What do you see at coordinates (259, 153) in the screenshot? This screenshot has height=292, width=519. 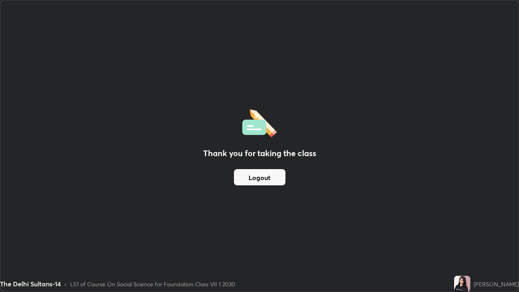 I see `h2: Thank you for taking the class` at bounding box center [259, 153].